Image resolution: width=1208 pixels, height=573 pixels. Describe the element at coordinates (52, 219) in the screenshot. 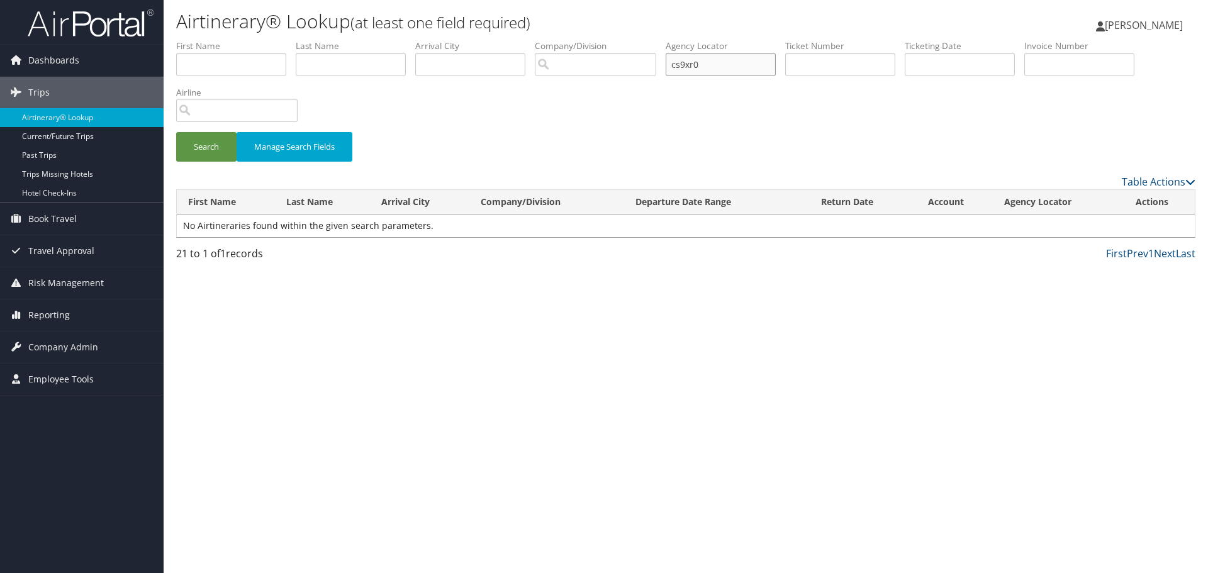

I see `span: Book Travel` at that location.